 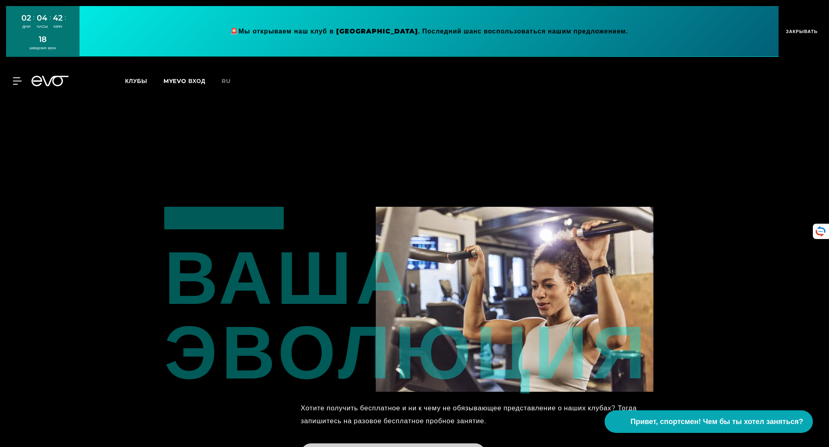 I want to click on font: MYEVO ВХОД, so click(x=184, y=81).